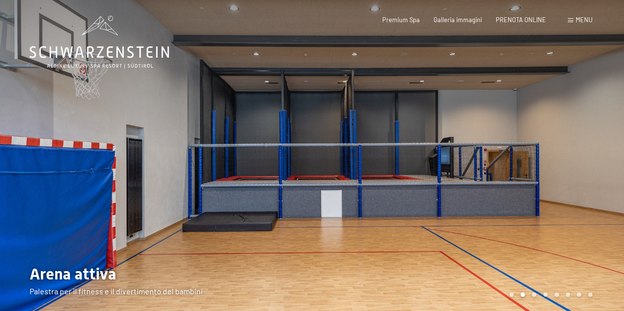  I want to click on div: Carousel Page 7, so click(578, 294).